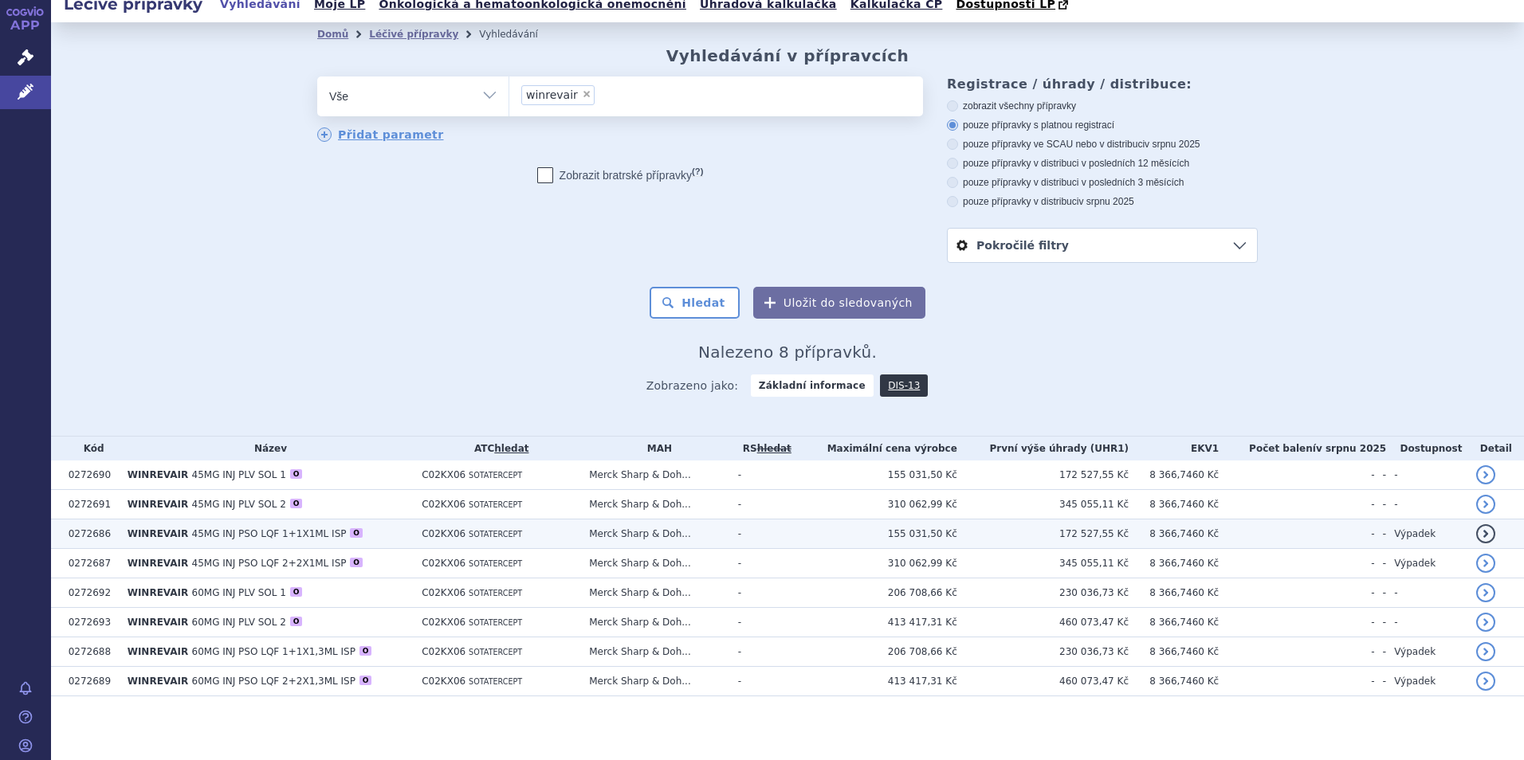 The height and width of the screenshot is (760, 1524). Describe the element at coordinates (839, 303) in the screenshot. I see `button: Uložit do sledovaných` at that location.